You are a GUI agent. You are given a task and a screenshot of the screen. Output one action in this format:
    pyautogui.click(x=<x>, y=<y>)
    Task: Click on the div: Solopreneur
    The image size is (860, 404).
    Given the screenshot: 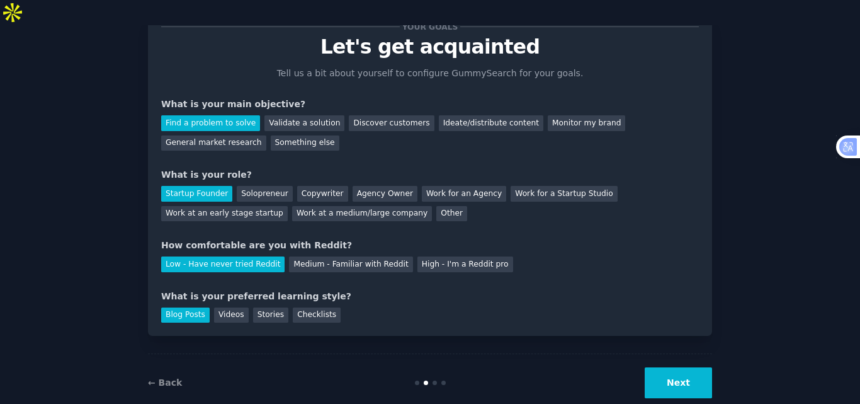 What is the action you would take?
    pyautogui.click(x=264, y=193)
    